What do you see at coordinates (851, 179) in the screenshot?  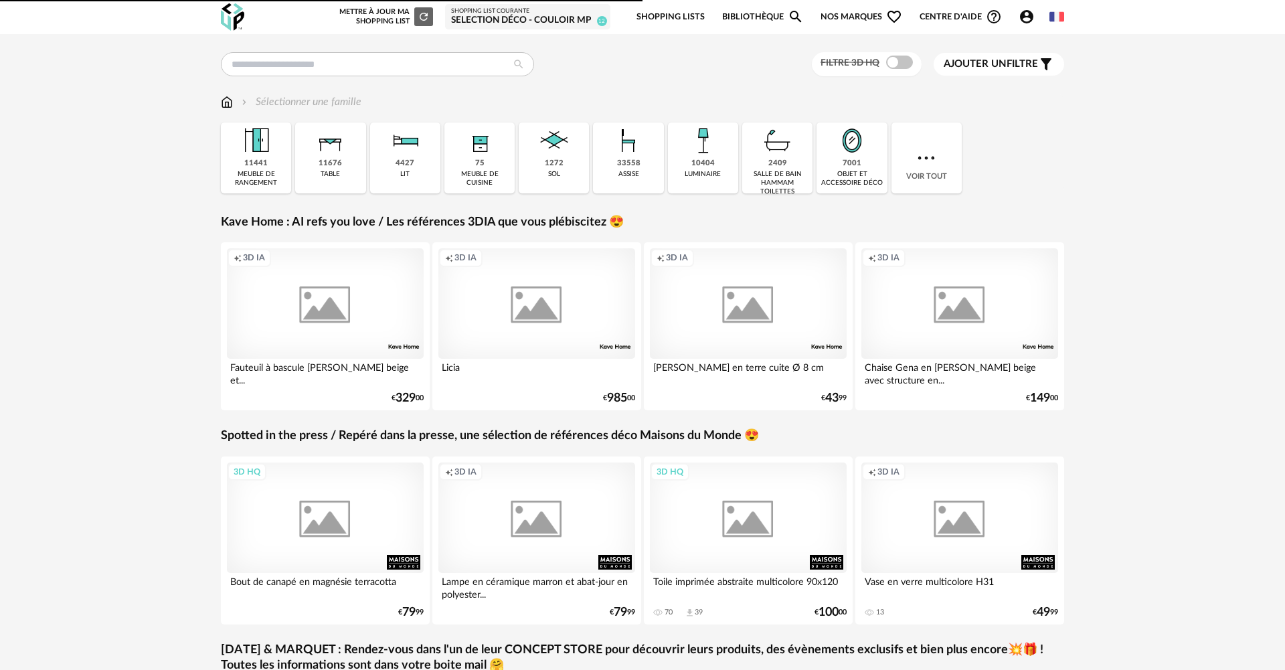 I see `div: objet et accessoire déco` at bounding box center [851, 179].